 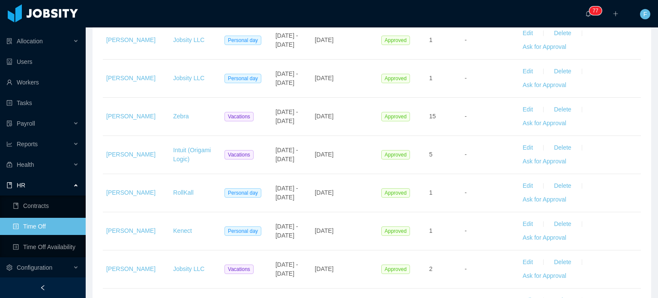 I want to click on span: 5, so click(x=431, y=154).